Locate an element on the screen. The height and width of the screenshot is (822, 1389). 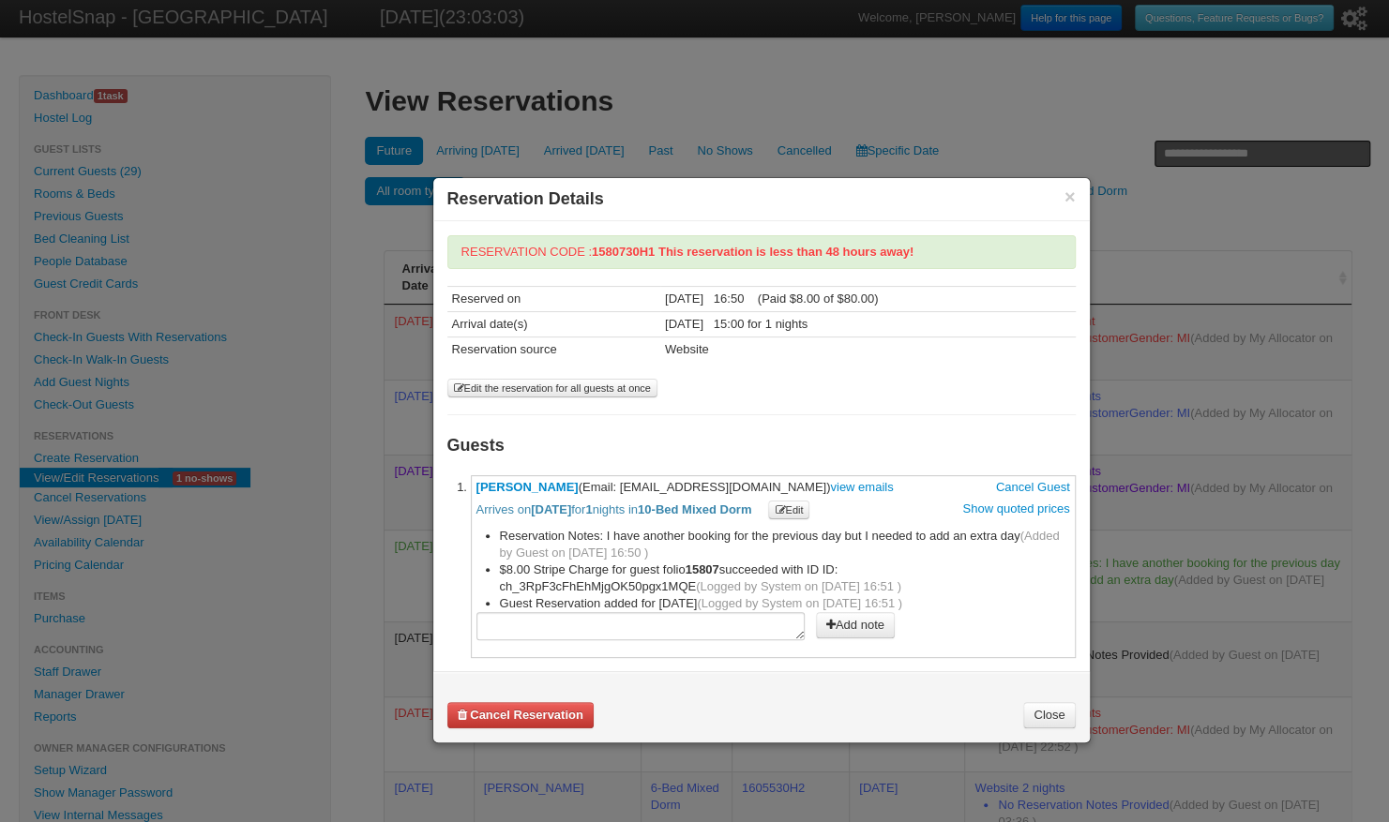
b: 15807 is located at coordinates (702, 569).